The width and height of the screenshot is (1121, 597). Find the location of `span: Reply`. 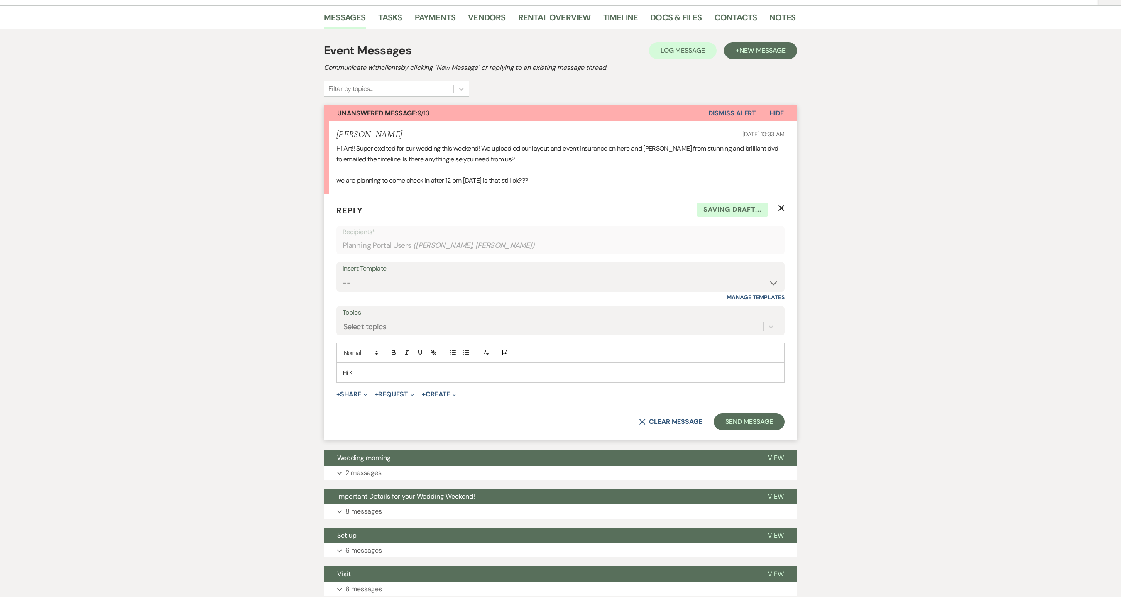

span: Reply is located at coordinates (350, 211).